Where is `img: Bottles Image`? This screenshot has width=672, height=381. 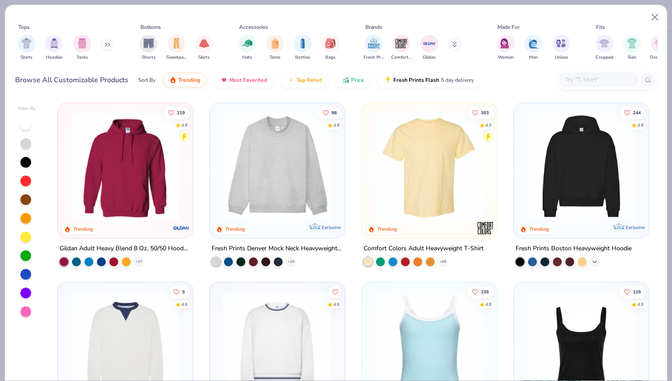
img: Bottles Image is located at coordinates (303, 43).